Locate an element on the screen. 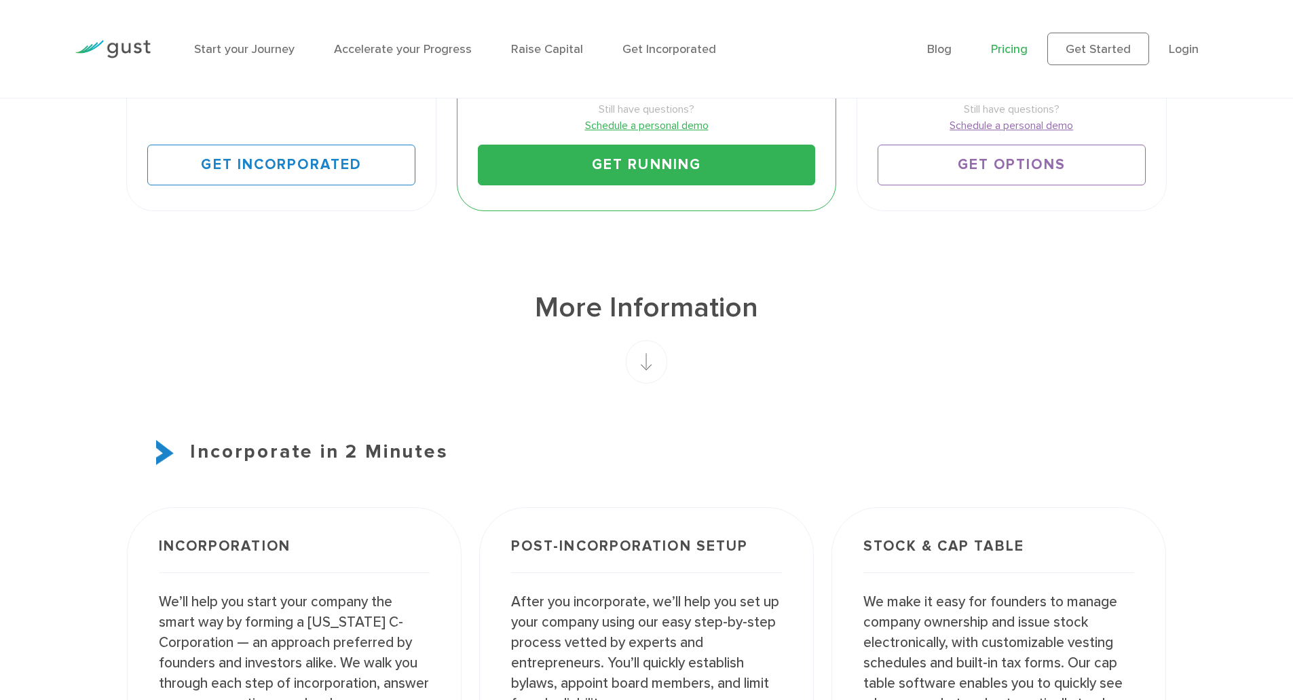  a: Blog is located at coordinates (940, 49).